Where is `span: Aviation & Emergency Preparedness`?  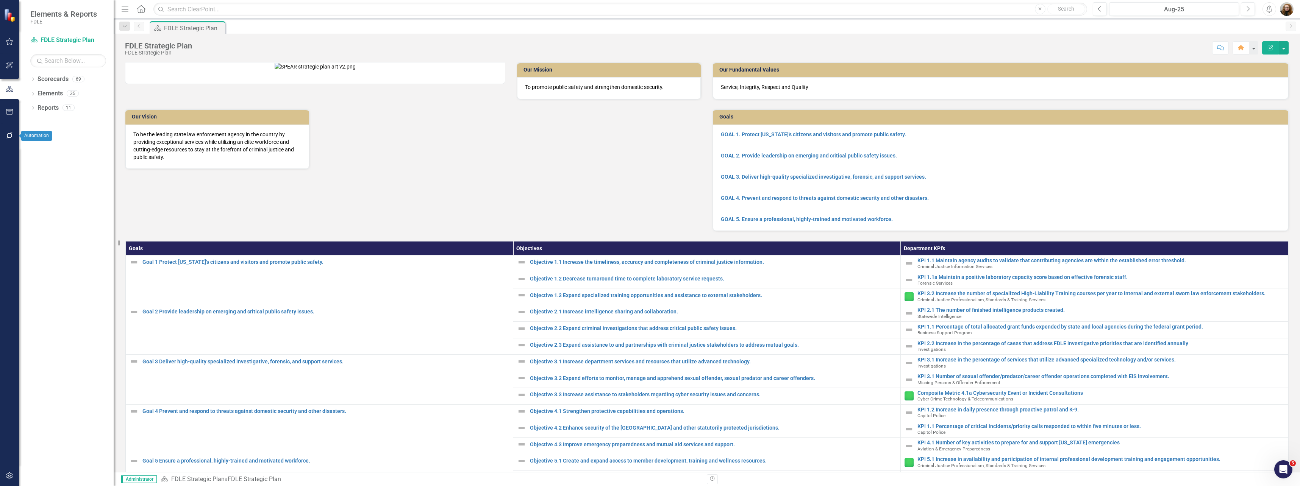 span: Aviation & Emergency Preparedness is located at coordinates (953, 449).